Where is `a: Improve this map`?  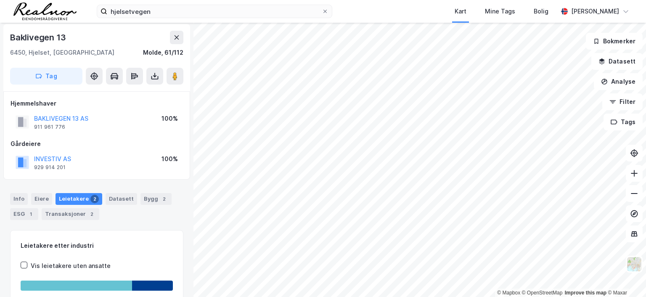 a: Improve this map is located at coordinates (586, 293).